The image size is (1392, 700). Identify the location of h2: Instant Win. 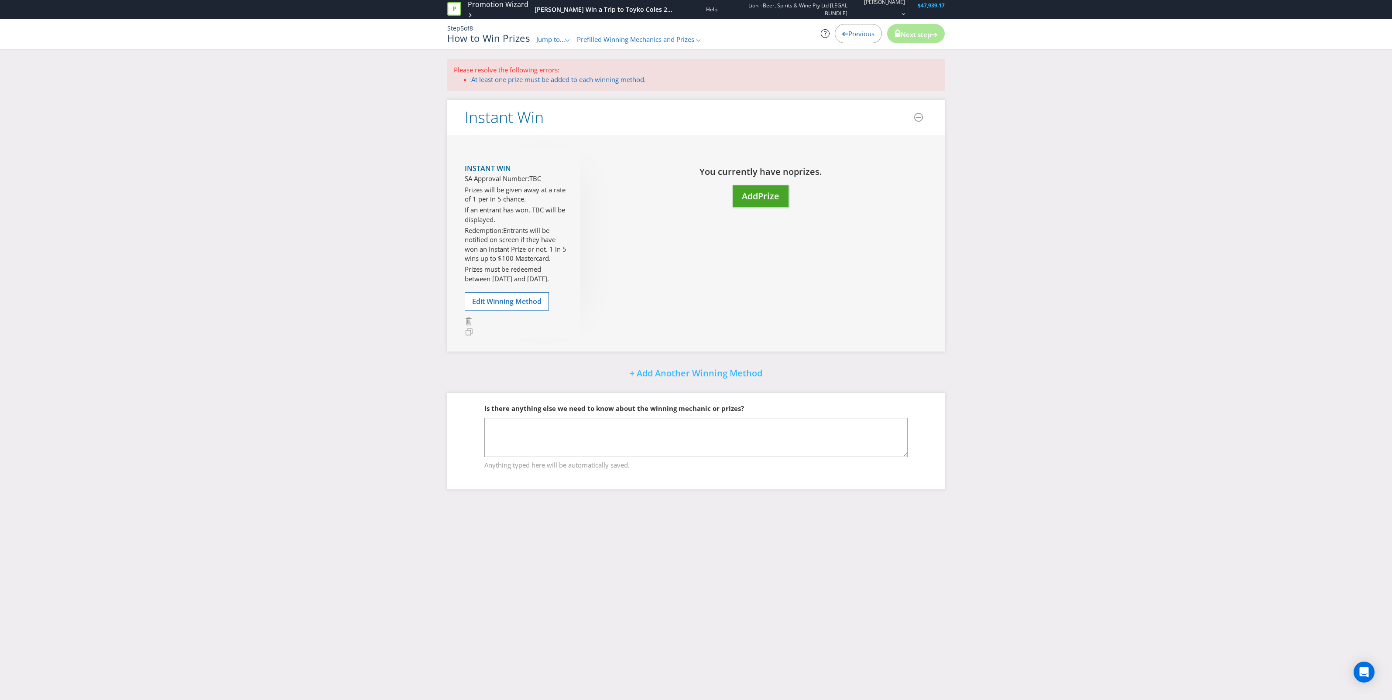
(504, 117).